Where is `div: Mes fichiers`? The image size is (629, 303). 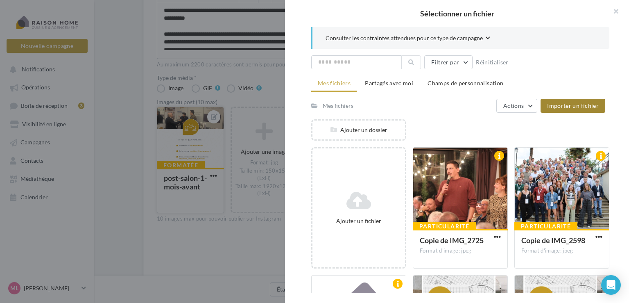
div: Mes fichiers is located at coordinates (338, 106).